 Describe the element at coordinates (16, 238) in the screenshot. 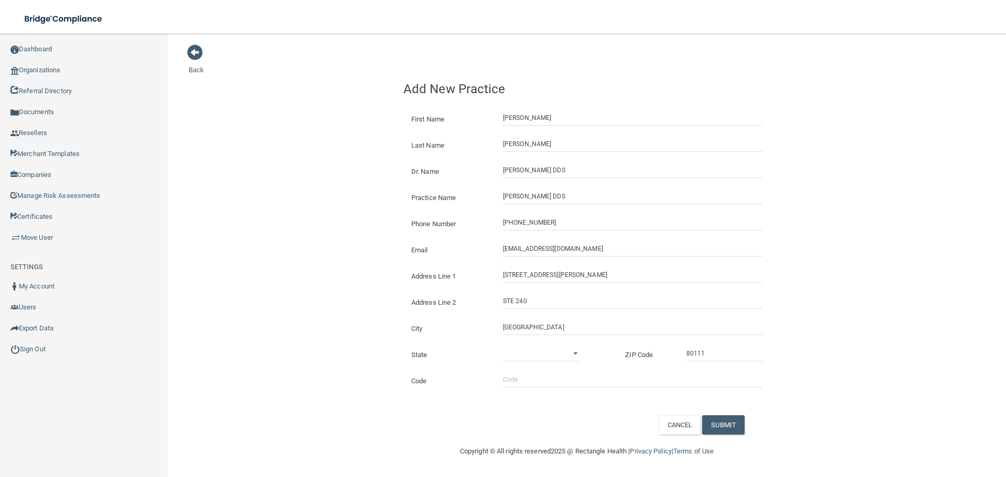

I see `img: briefcase.64adab9b.png` at that location.